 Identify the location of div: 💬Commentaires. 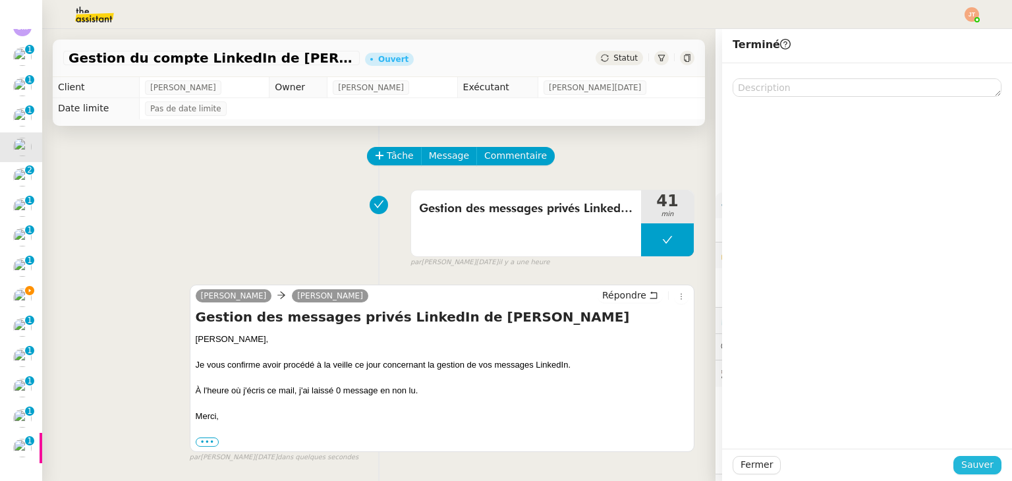
(863, 346).